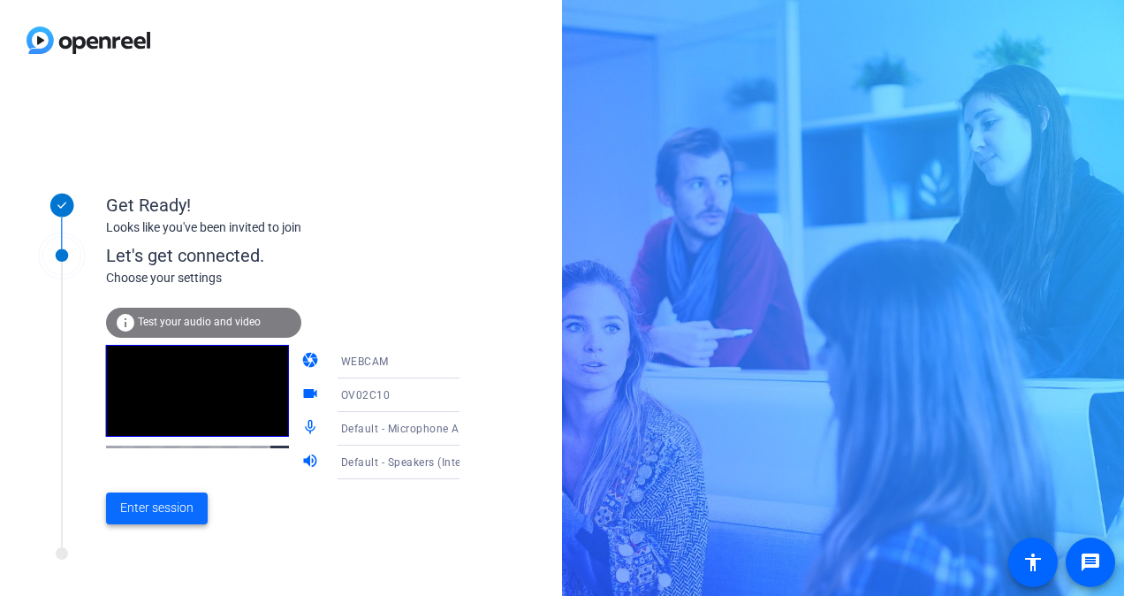 Image resolution: width=1124 pixels, height=596 pixels. Describe the element at coordinates (570, 428) in the screenshot. I see `span: Default - Microphone Array (Intel® Smart Sound Technology for MIPI SoundWire® Audio)` at that location.